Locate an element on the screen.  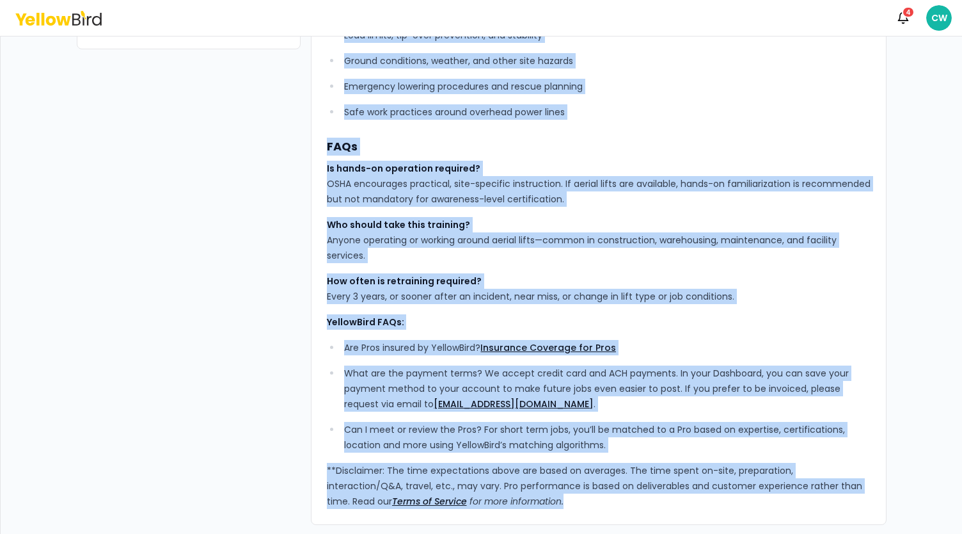
p: Anyone operating or working around aerial lifts—common in construction, warehousing, maintenance,... is located at coordinates (599, 240).